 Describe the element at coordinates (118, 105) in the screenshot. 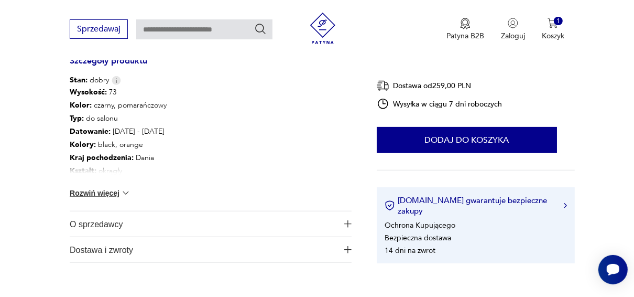

I see `p: czarny, pomarańczowy` at that location.